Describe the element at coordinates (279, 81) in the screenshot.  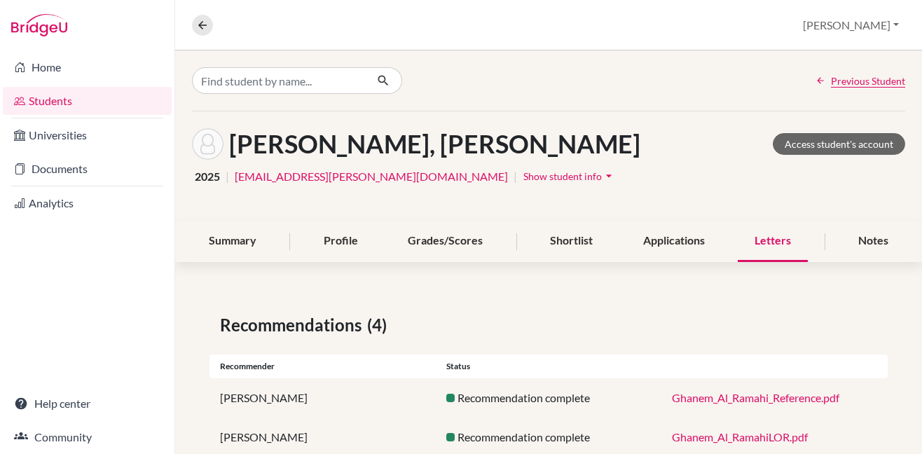
I see `input: Find student by name...` at that location.